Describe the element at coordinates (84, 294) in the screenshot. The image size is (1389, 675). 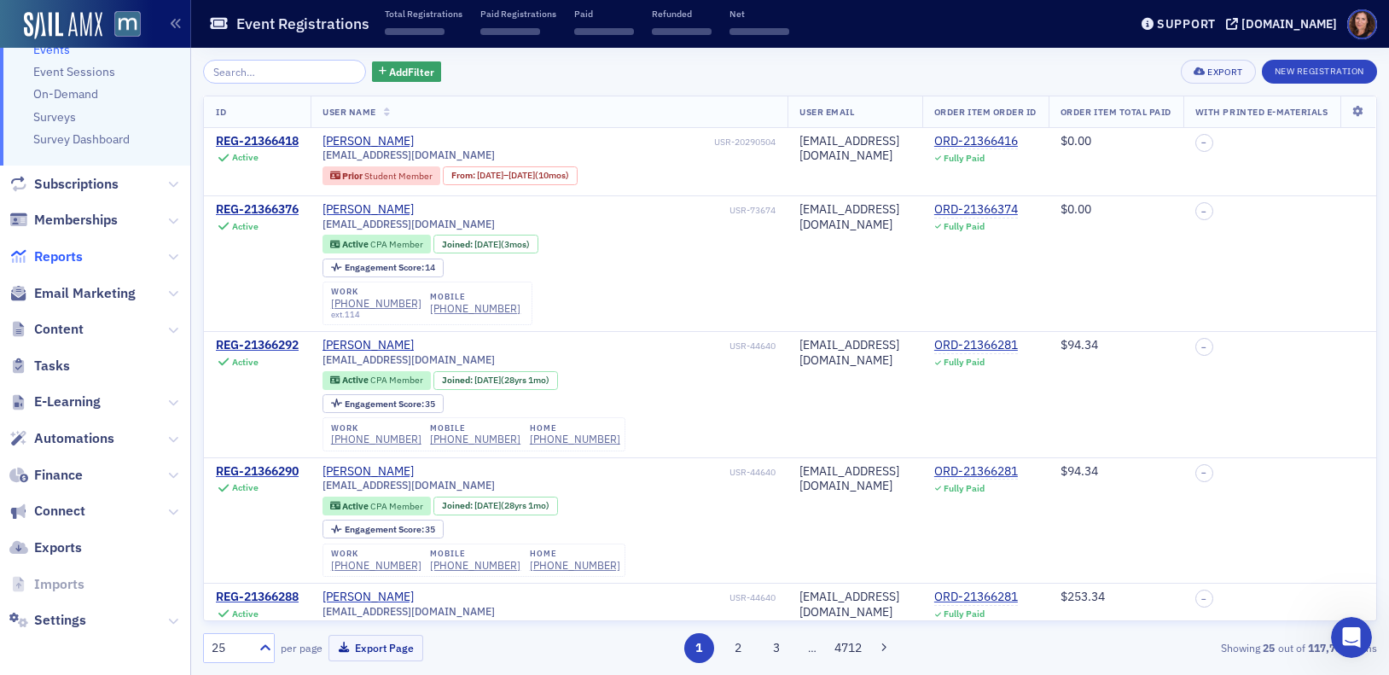
I see `span: Email Marketing` at that location.